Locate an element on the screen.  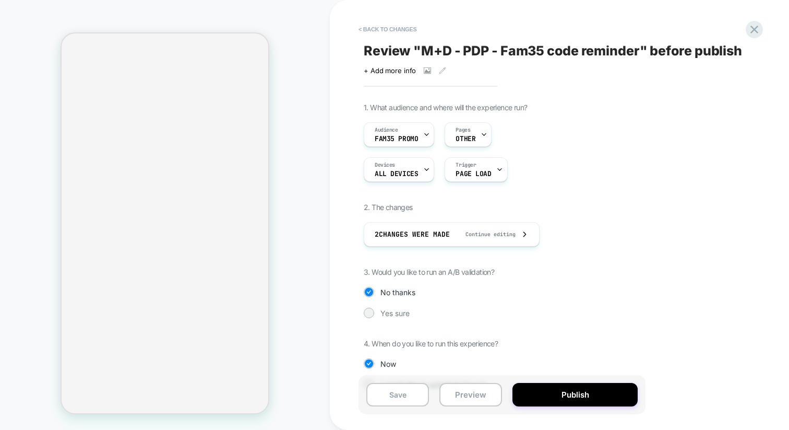
span: Now is located at coordinates (388, 363).